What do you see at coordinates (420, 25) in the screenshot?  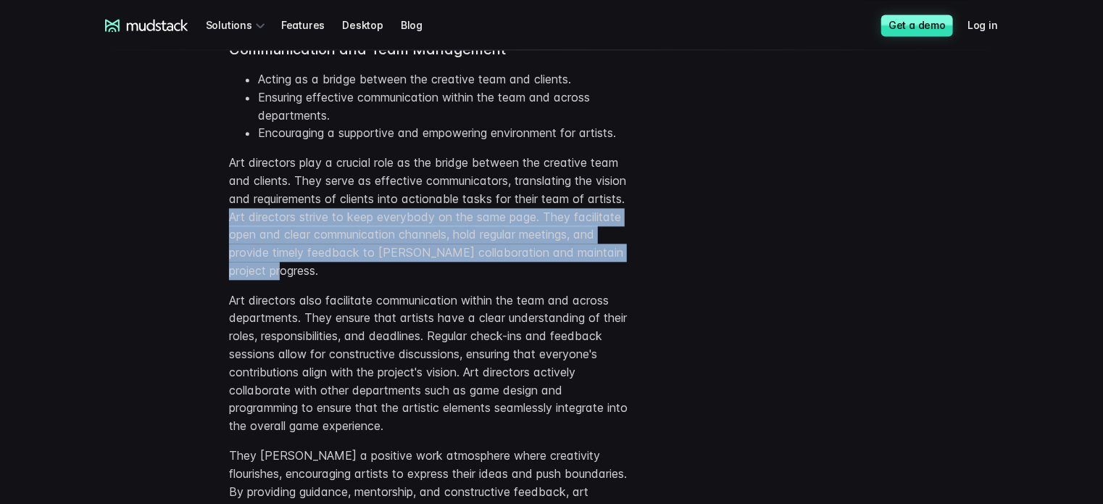 I see `a: Blog` at bounding box center [420, 25].